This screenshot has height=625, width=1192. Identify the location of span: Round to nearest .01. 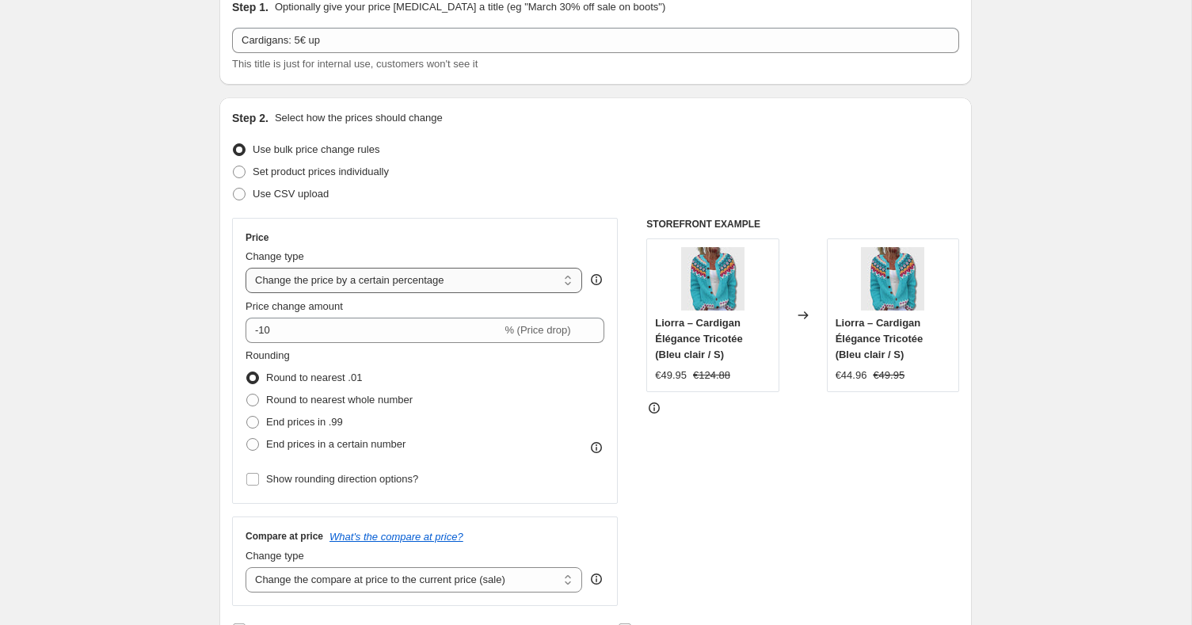
(314, 377).